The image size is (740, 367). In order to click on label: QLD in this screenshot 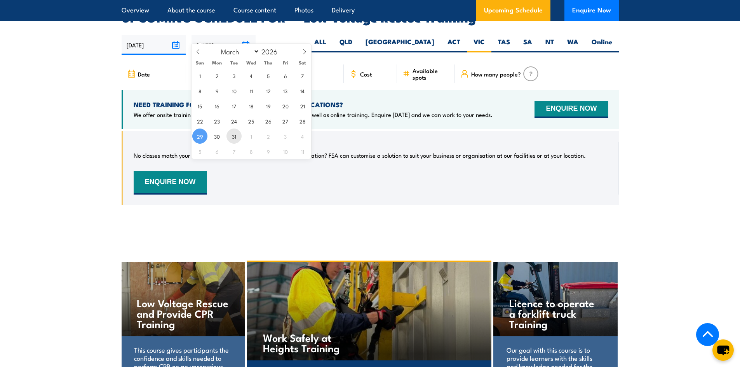, I will do `click(346, 45)`.